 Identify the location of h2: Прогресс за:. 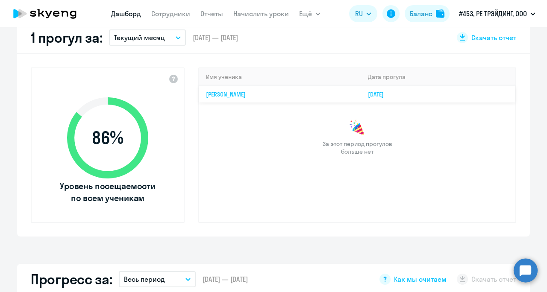
(71, 279).